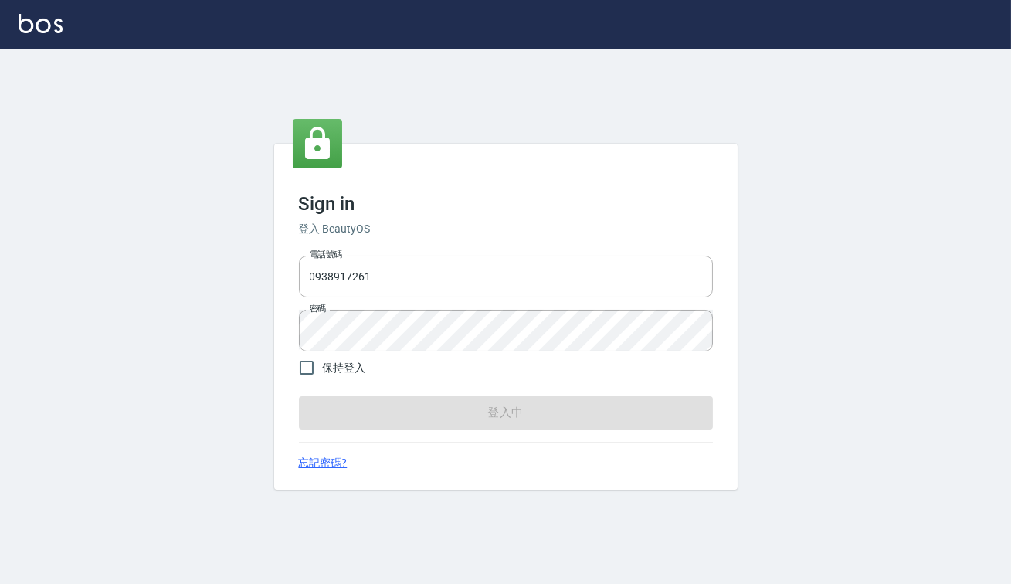 This screenshot has width=1011, height=584. What do you see at coordinates (40, 23) in the screenshot?
I see `img: Logo` at bounding box center [40, 23].